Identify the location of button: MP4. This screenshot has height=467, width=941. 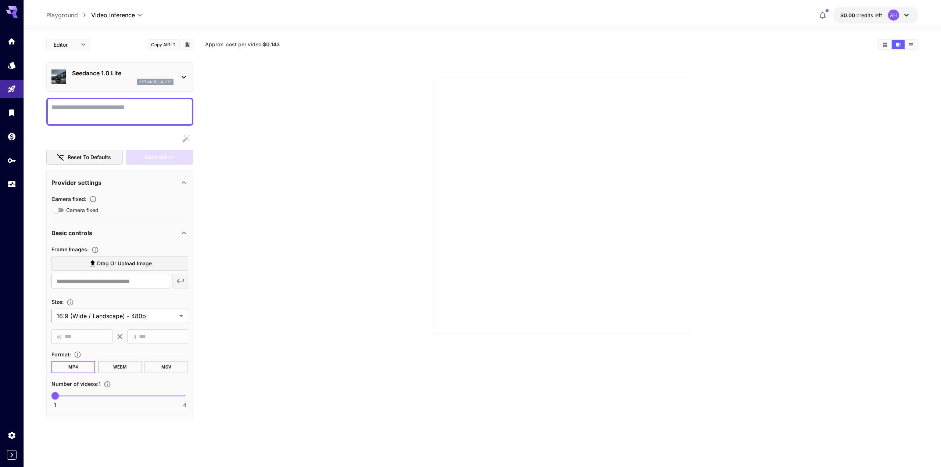
(73, 367).